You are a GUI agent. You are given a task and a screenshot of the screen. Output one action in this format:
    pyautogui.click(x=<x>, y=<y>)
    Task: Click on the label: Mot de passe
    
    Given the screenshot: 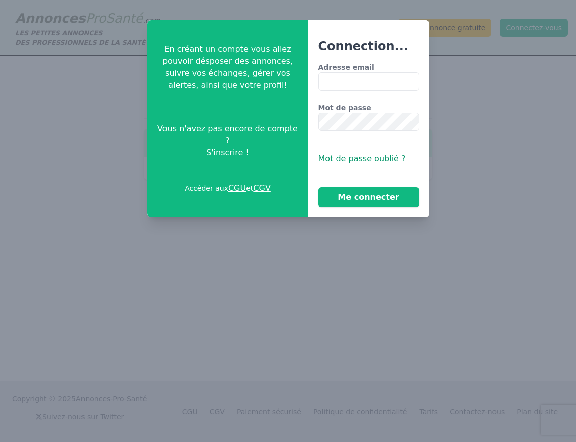 What is the action you would take?
    pyautogui.click(x=369, y=108)
    